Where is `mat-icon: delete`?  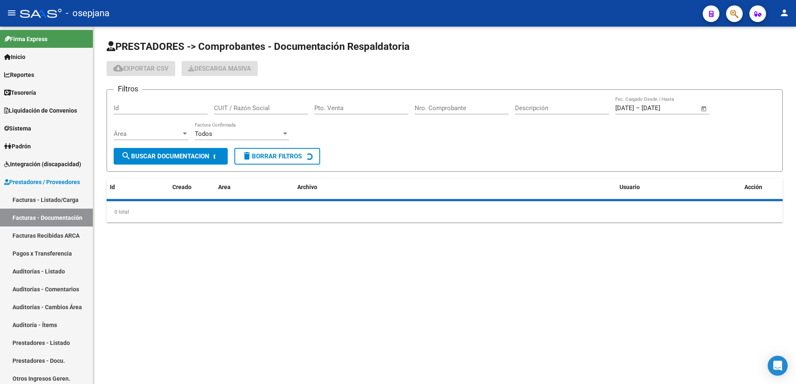
mat-icon: delete is located at coordinates (247, 156).